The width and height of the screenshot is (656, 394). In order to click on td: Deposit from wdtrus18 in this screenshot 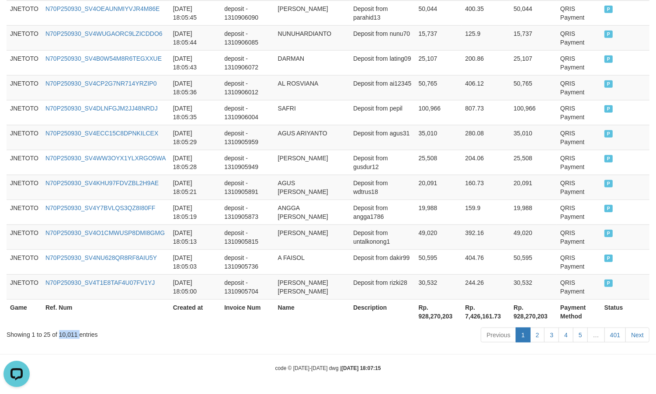, I will do `click(382, 187)`.